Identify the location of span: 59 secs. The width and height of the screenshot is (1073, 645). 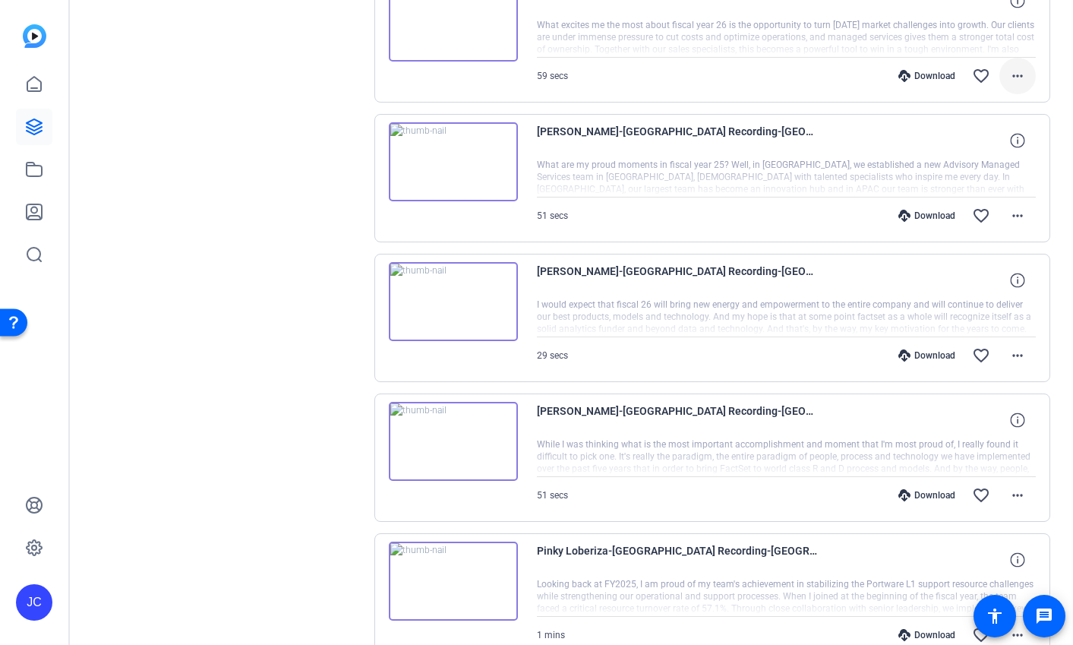
(552, 76).